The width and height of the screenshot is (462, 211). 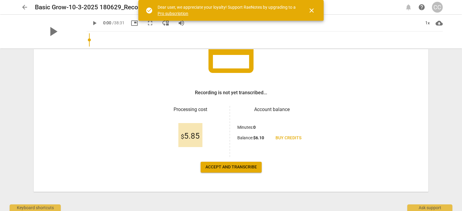 I want to click on span: volume_up, so click(x=181, y=23).